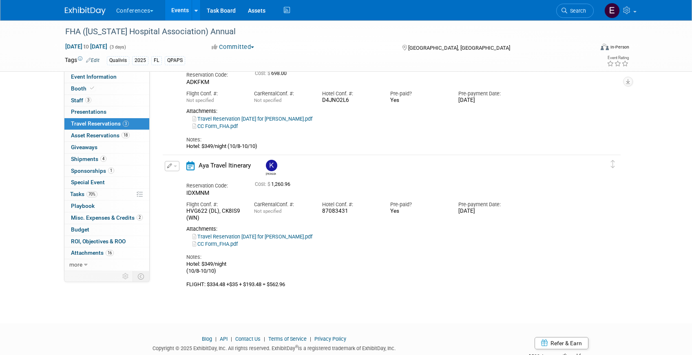 The width and height of the screenshot is (692, 355). What do you see at coordinates (107, 77) in the screenshot?
I see `a: Event Information` at bounding box center [107, 77].